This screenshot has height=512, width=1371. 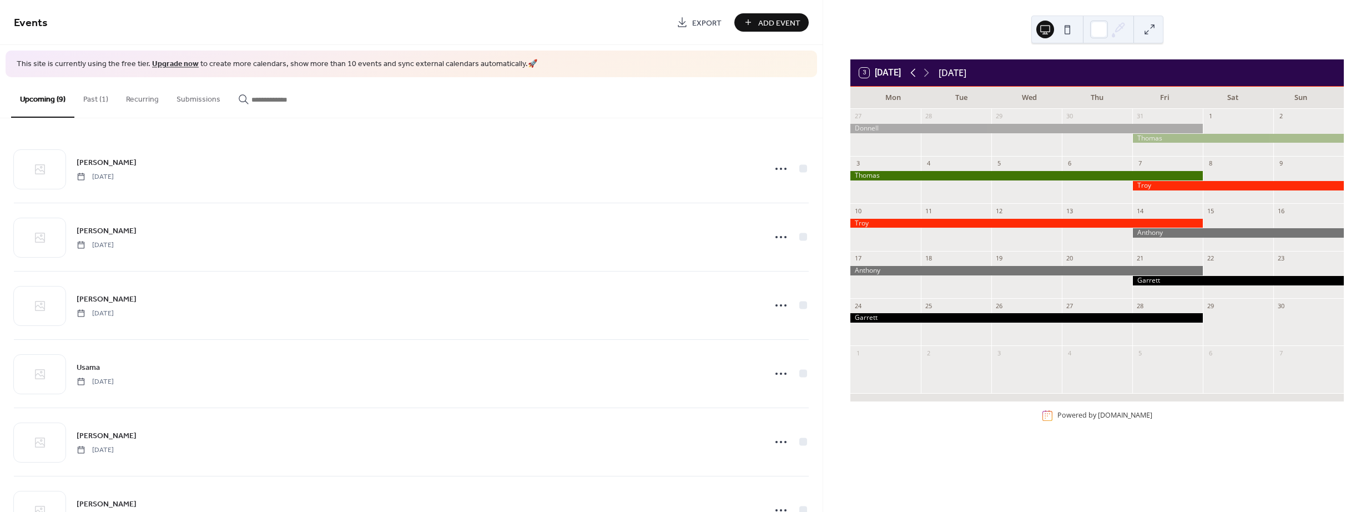 What do you see at coordinates (772, 22) in the screenshot?
I see `a: Add Event` at bounding box center [772, 22].